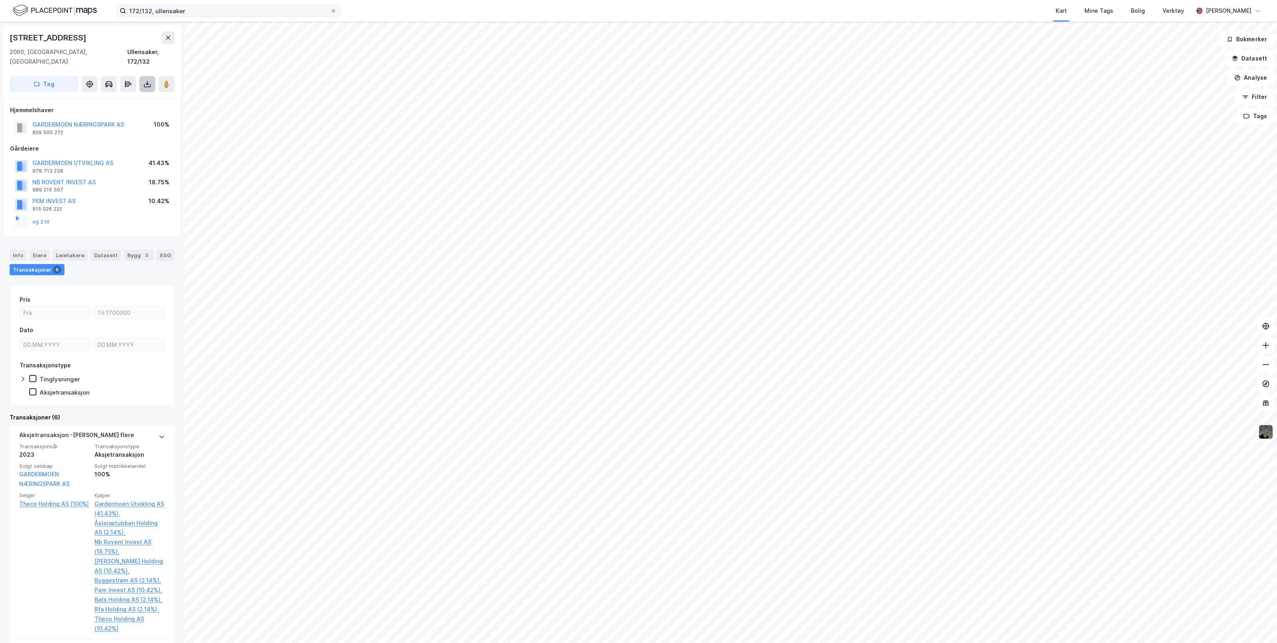  What do you see at coordinates (1255, 97) in the screenshot?
I see `button: Filter` at bounding box center [1255, 97].